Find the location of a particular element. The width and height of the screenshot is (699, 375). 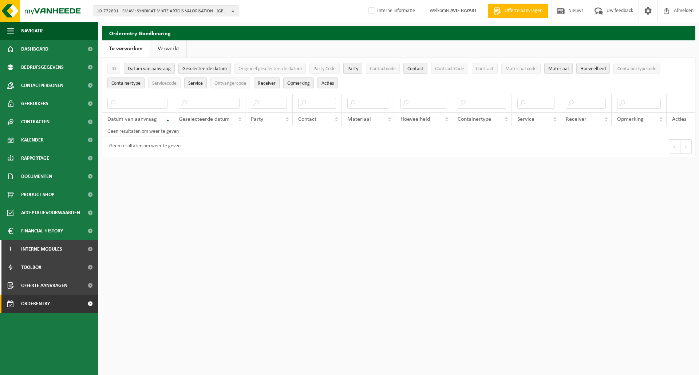

span: Contract Code is located at coordinates (450, 69).